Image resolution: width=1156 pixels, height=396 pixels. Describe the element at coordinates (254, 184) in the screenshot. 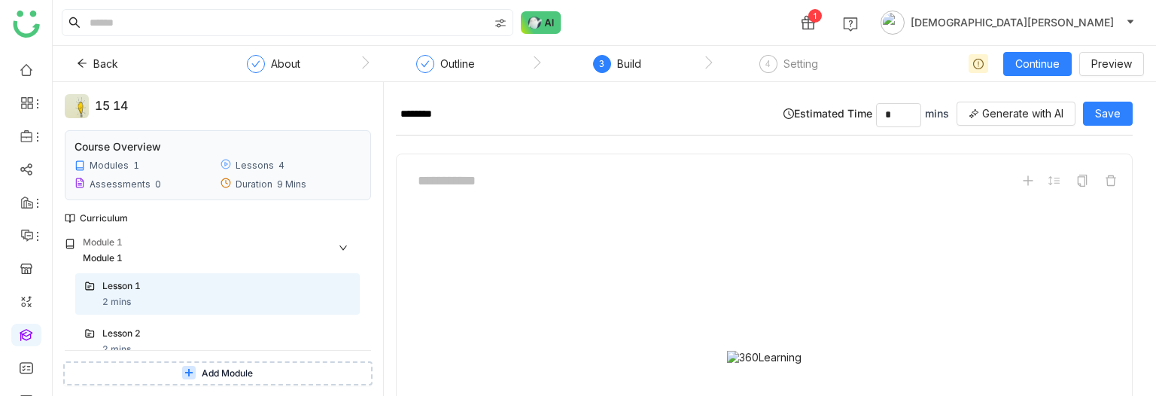

I see `div: Duration` at that location.